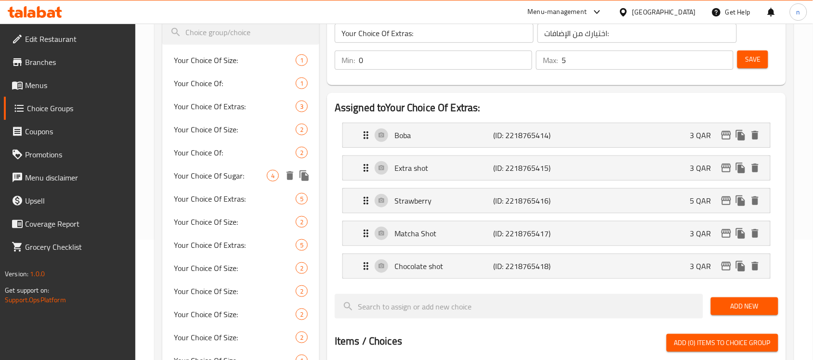  What do you see at coordinates (526, 168) in the screenshot?
I see `p: (ID: 2218765415)` at bounding box center [526, 168].